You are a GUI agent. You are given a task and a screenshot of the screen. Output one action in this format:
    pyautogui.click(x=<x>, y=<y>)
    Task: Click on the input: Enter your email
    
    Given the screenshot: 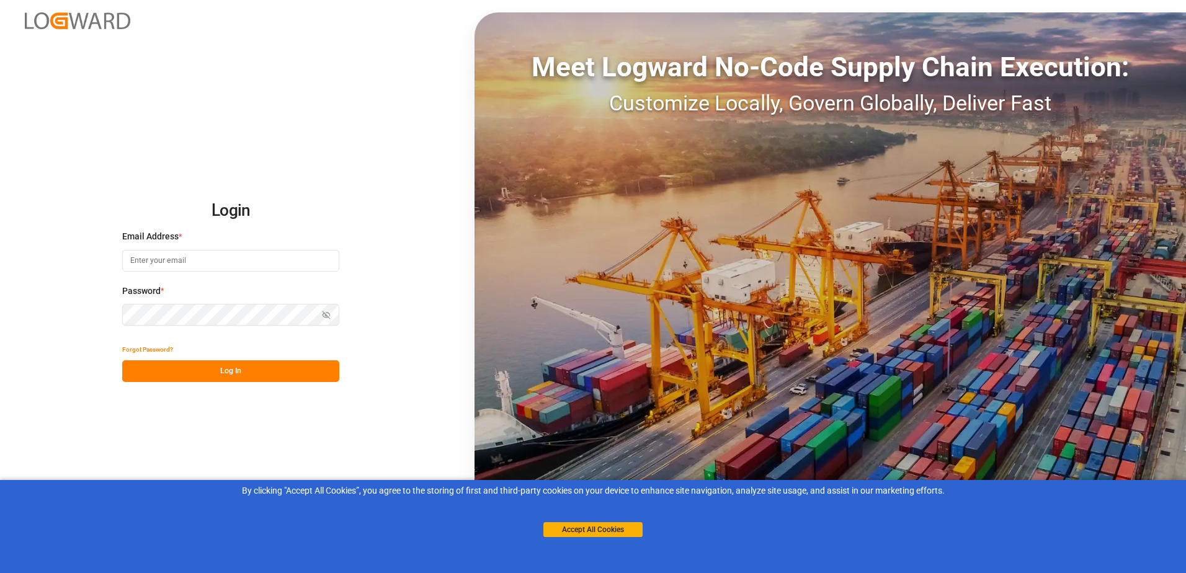 What is the action you would take?
    pyautogui.click(x=231, y=261)
    